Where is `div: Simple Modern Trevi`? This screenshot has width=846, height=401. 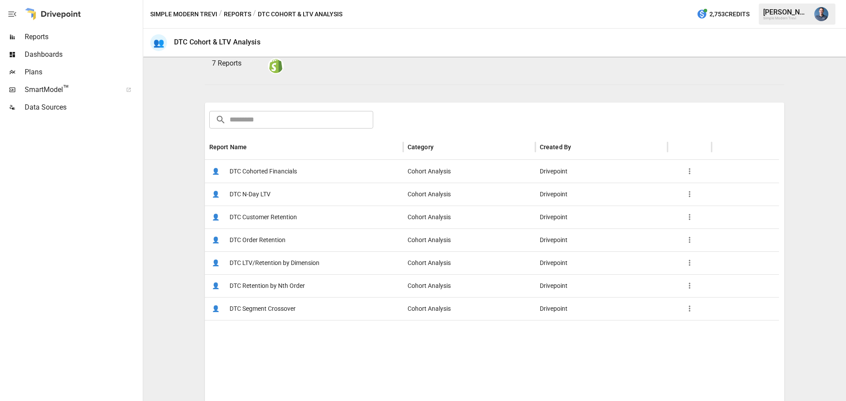
div: Simple Modern Trevi is located at coordinates (786, 18).